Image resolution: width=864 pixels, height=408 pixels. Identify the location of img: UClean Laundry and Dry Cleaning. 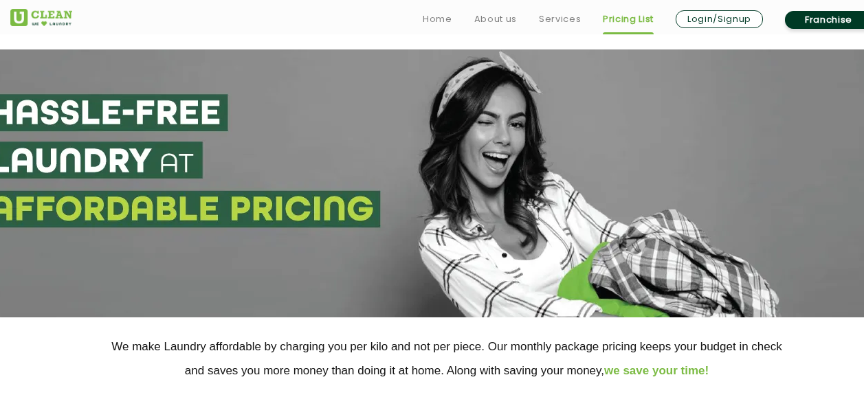
(41, 17).